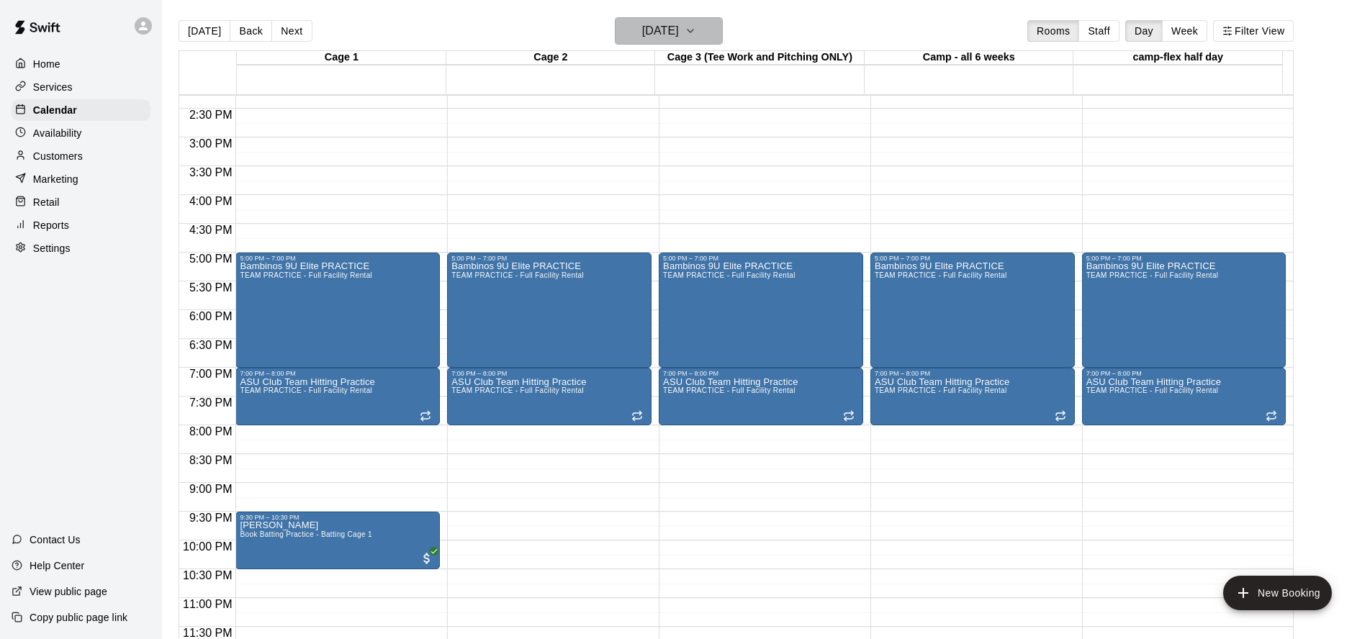 The image size is (1370, 639). What do you see at coordinates (51, 225) in the screenshot?
I see `p: Reports` at bounding box center [51, 225].